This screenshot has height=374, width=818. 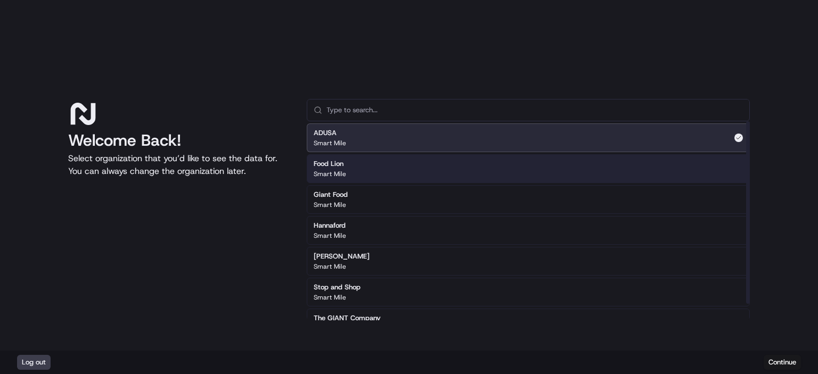 What do you see at coordinates (330, 164) in the screenshot?
I see `h2: Food Lion` at bounding box center [330, 164].